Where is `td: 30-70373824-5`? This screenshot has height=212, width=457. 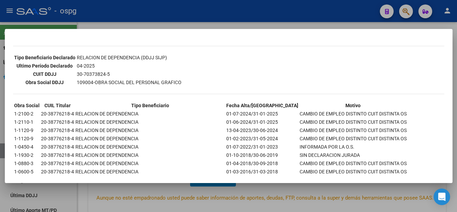 td: 30-70373824-5 is located at coordinates (129, 74).